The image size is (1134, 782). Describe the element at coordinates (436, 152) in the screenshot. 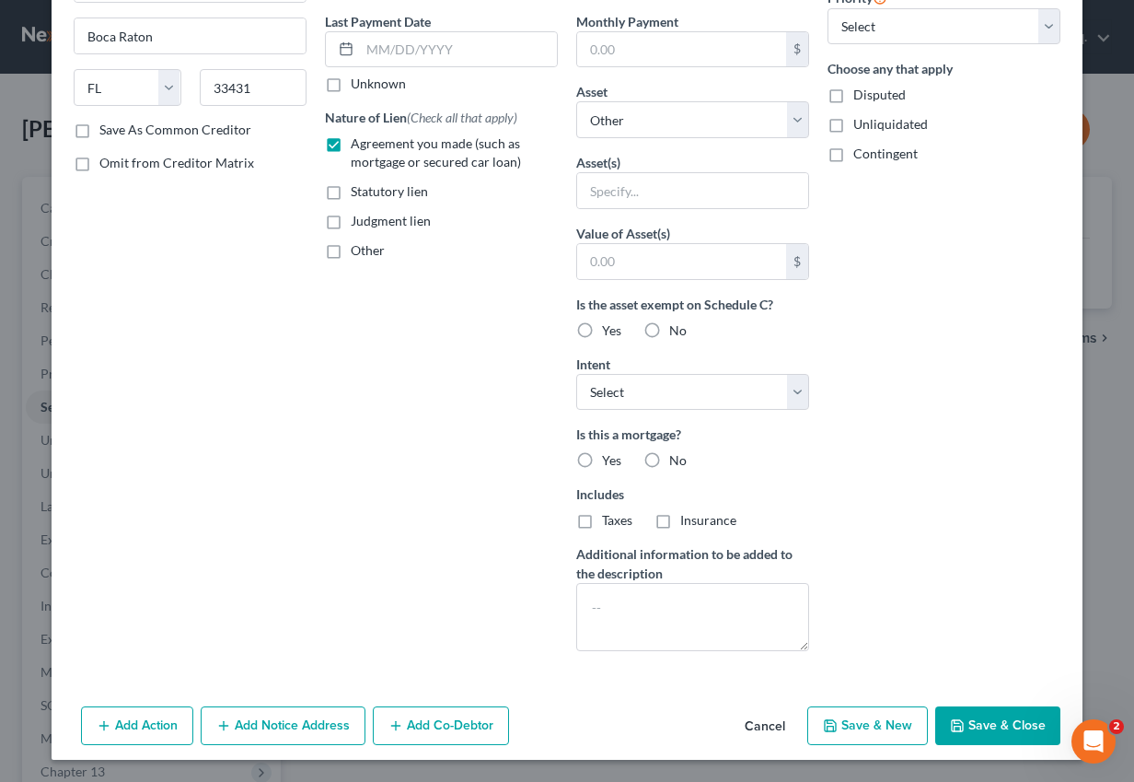

I see `span: Agreement you made (such as mortgage or secured car loan)` at that location.